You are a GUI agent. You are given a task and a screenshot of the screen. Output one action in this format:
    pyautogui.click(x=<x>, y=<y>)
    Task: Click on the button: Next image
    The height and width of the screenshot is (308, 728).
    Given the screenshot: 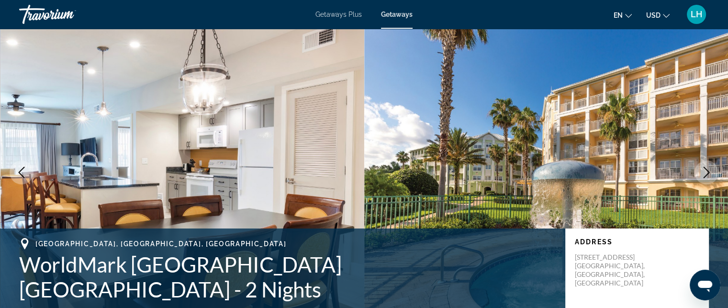 What is the action you would take?
    pyautogui.click(x=707, y=172)
    